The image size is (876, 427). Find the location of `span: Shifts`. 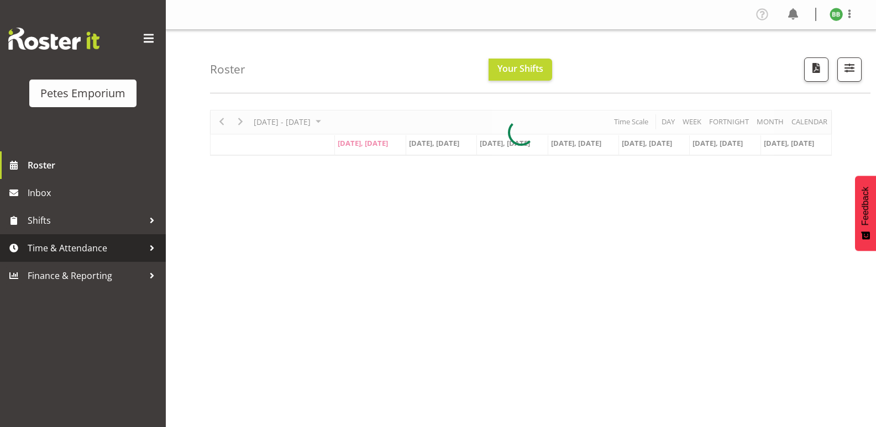

span: Shifts is located at coordinates (86, 220).